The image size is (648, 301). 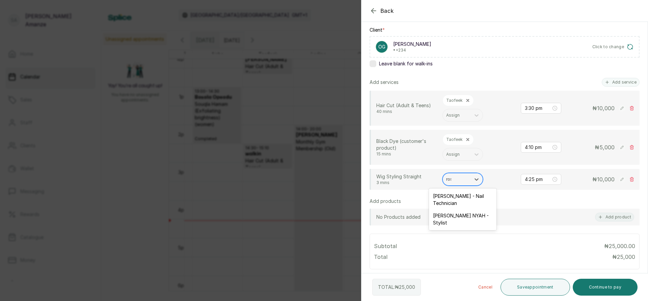 What do you see at coordinates (406, 64) in the screenshot?
I see `span: Leave blank for walk-ins` at bounding box center [406, 64].